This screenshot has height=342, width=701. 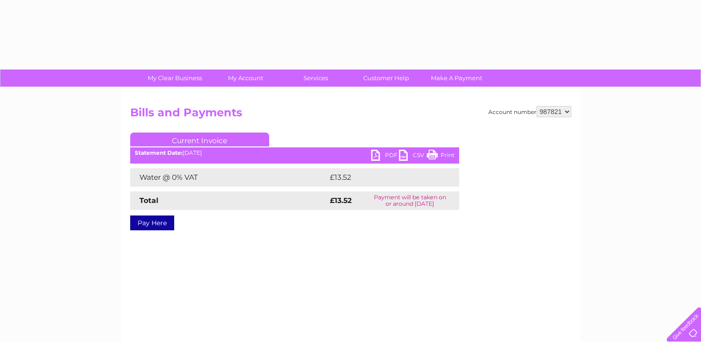 What do you see at coordinates (158, 152) in the screenshot?
I see `b: Statement Date:` at bounding box center [158, 152].